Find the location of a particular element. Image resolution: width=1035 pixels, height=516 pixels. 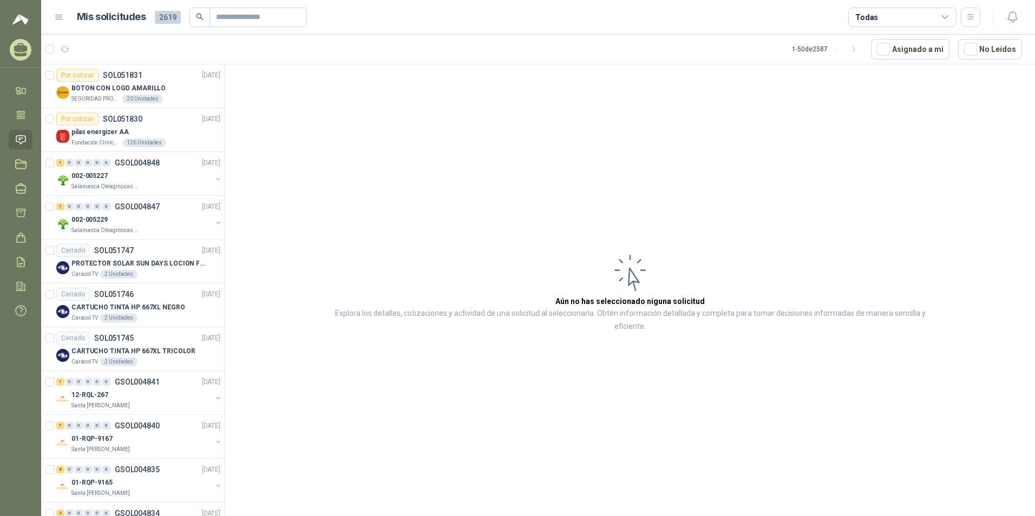

div: 8 is located at coordinates (60, 470).